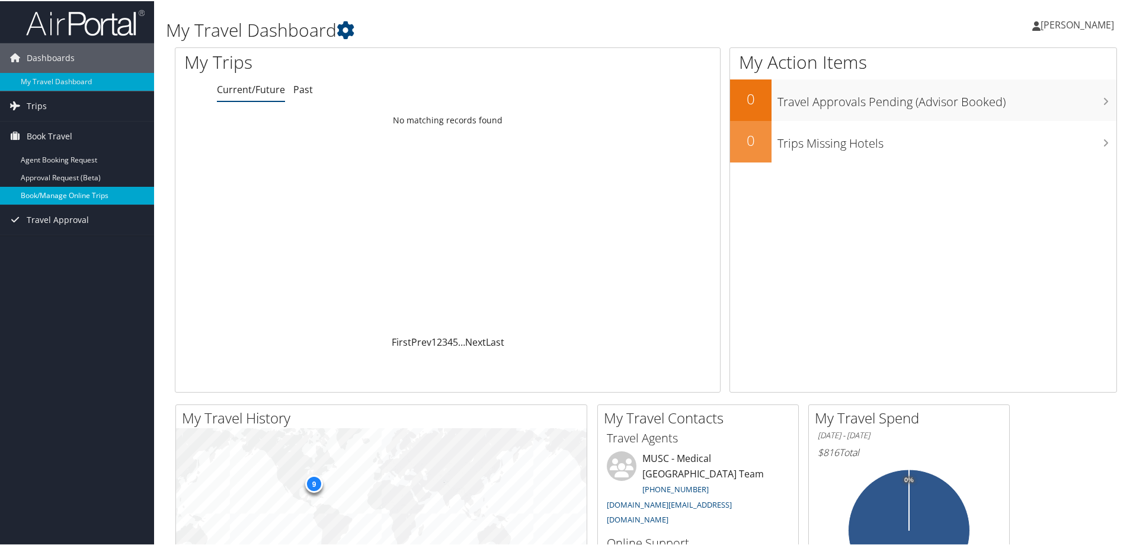 The height and width of the screenshot is (545, 1133). What do you see at coordinates (401, 341) in the screenshot?
I see `a: First` at bounding box center [401, 341].